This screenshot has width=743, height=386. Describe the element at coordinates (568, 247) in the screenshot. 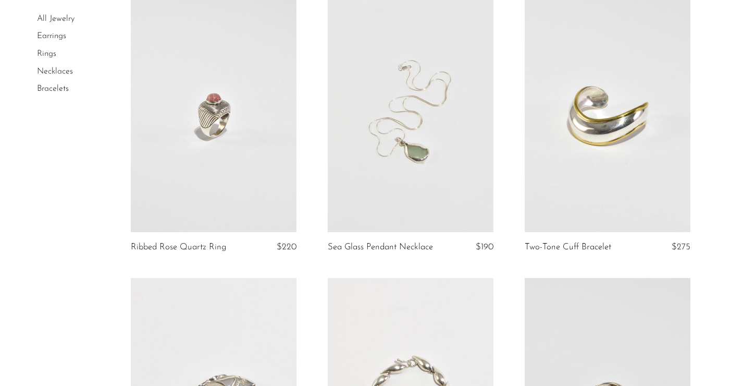

I see `a: Two-Tone Cuff Bracelet` at that location.